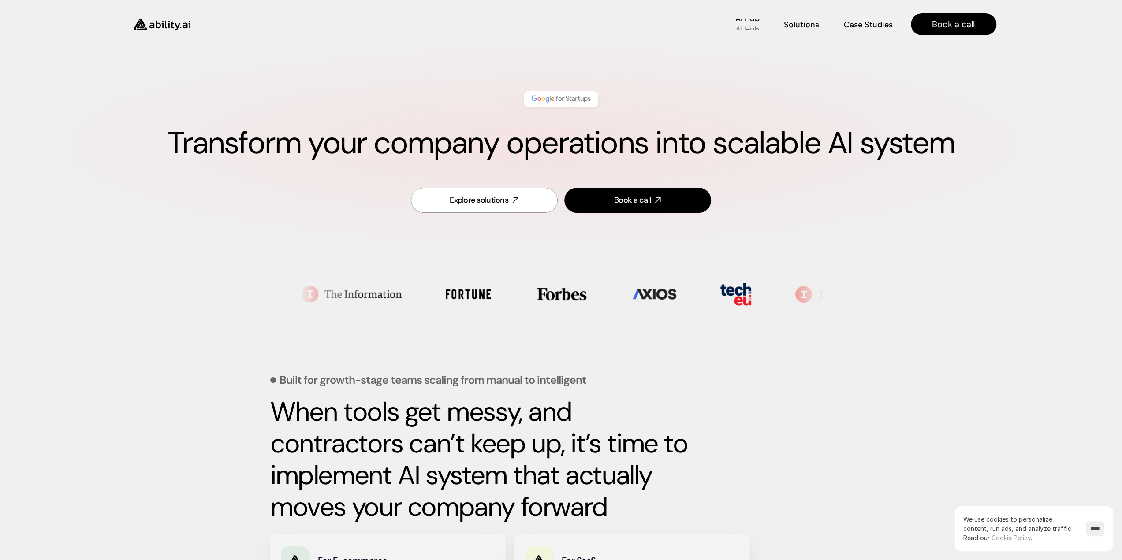 Image resolution: width=1122 pixels, height=560 pixels. What do you see at coordinates (1020, 529) in the screenshot?
I see `p: We use cookies to personalize content, run ads, and analyze traffic.` at bounding box center [1020, 529].